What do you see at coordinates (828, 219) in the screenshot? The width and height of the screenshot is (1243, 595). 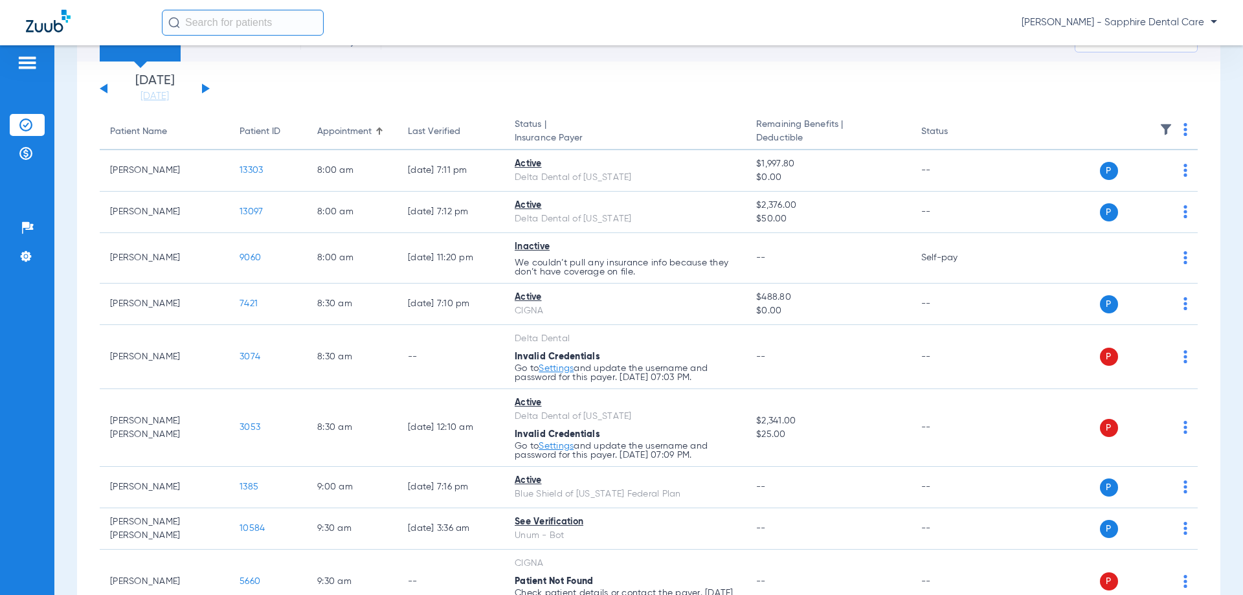 I see `span: $50.00` at bounding box center [828, 219].